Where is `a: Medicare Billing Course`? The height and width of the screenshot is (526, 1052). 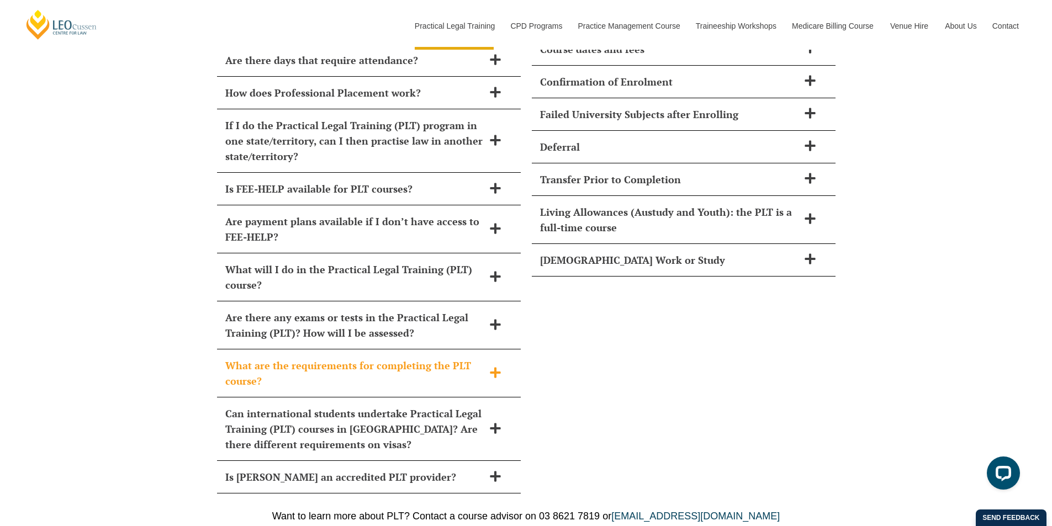 a: Medicare Billing Course is located at coordinates (833, 26).